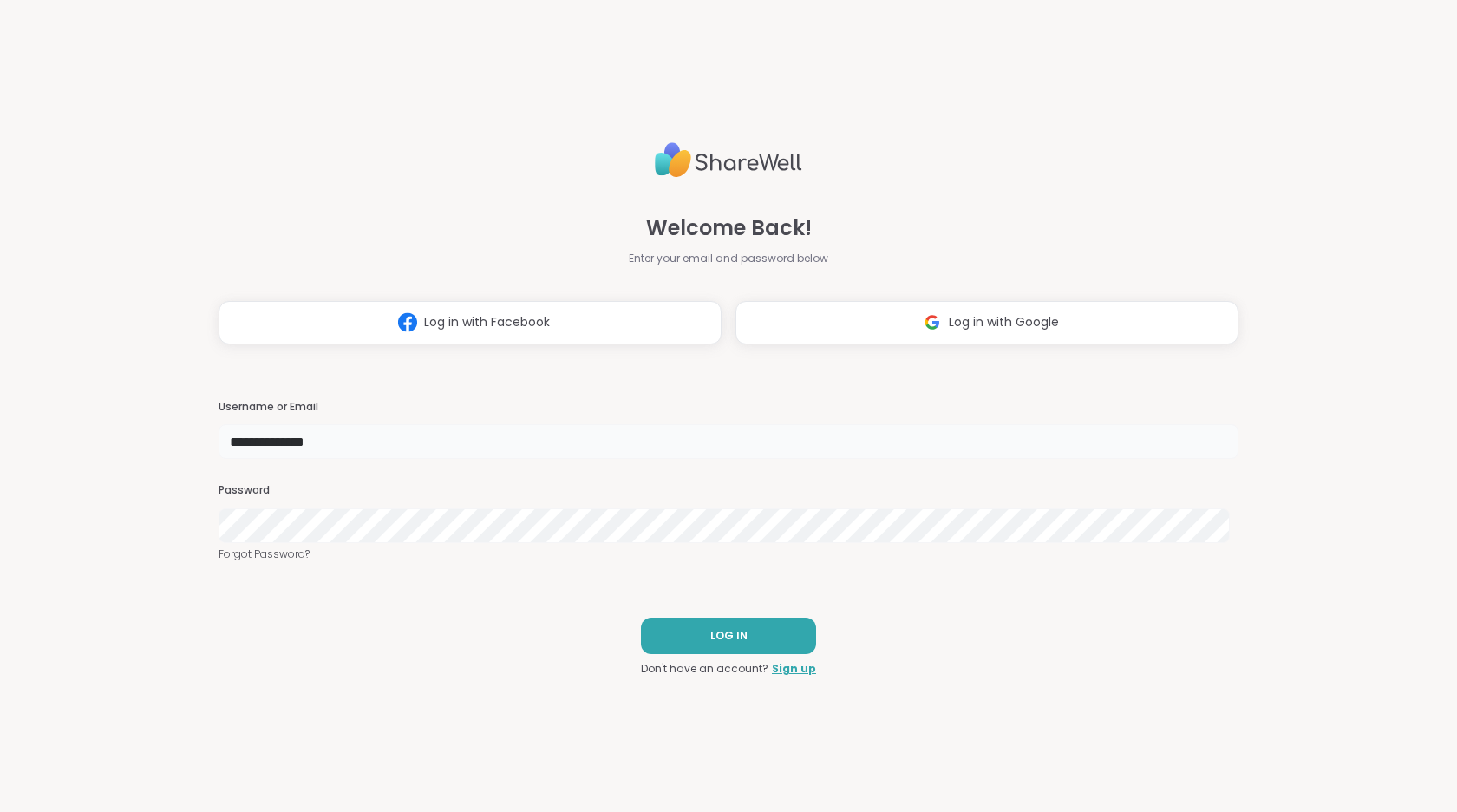 Image resolution: width=1457 pixels, height=812 pixels. What do you see at coordinates (470, 322) in the screenshot?
I see `button: Log in with Facebook` at bounding box center [470, 322].